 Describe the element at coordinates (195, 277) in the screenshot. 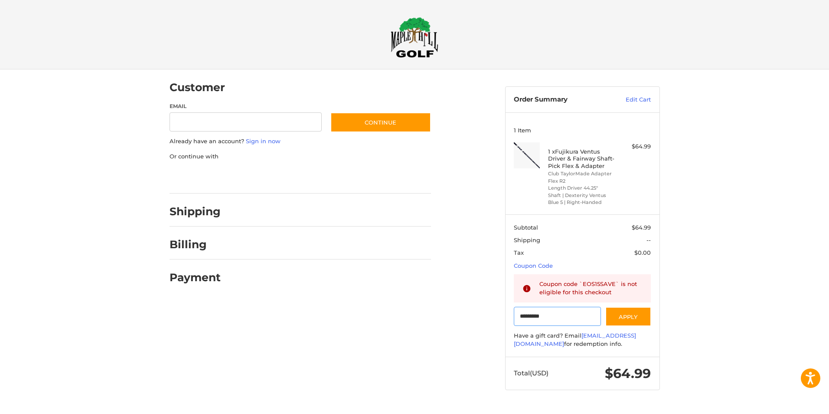

I see `h2: Payment` at that location.